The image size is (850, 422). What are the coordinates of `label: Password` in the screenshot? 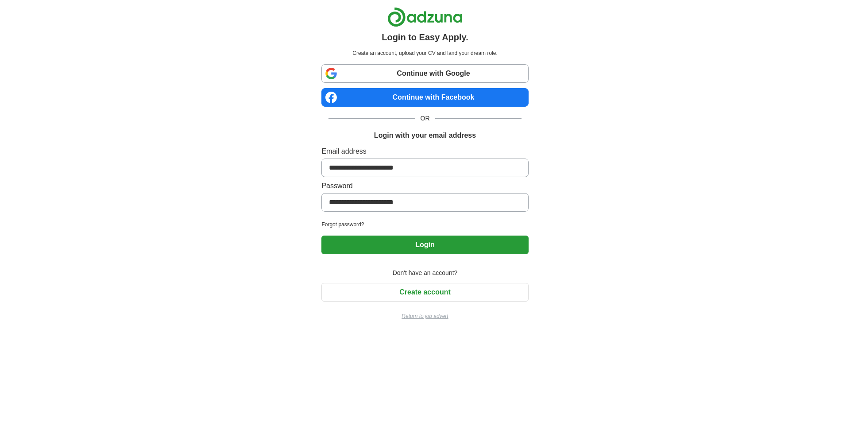 It's located at (425, 186).